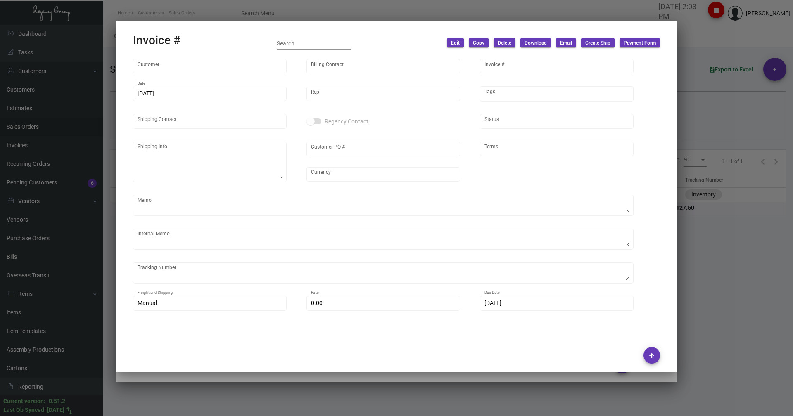 The image size is (793, 416). What do you see at coordinates (598, 43) in the screenshot?
I see `span: Create Ship` at bounding box center [598, 43].